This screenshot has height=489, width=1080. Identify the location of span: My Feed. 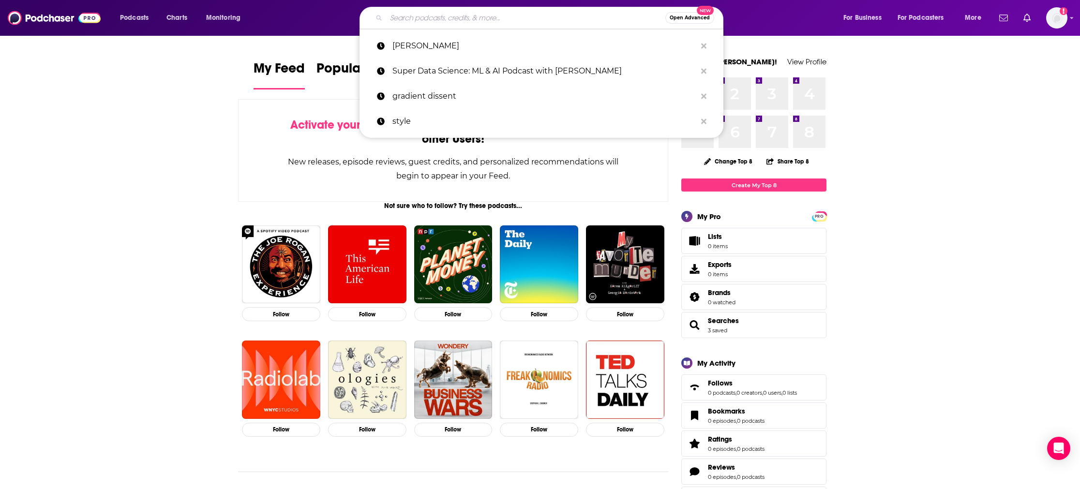
(279, 71).